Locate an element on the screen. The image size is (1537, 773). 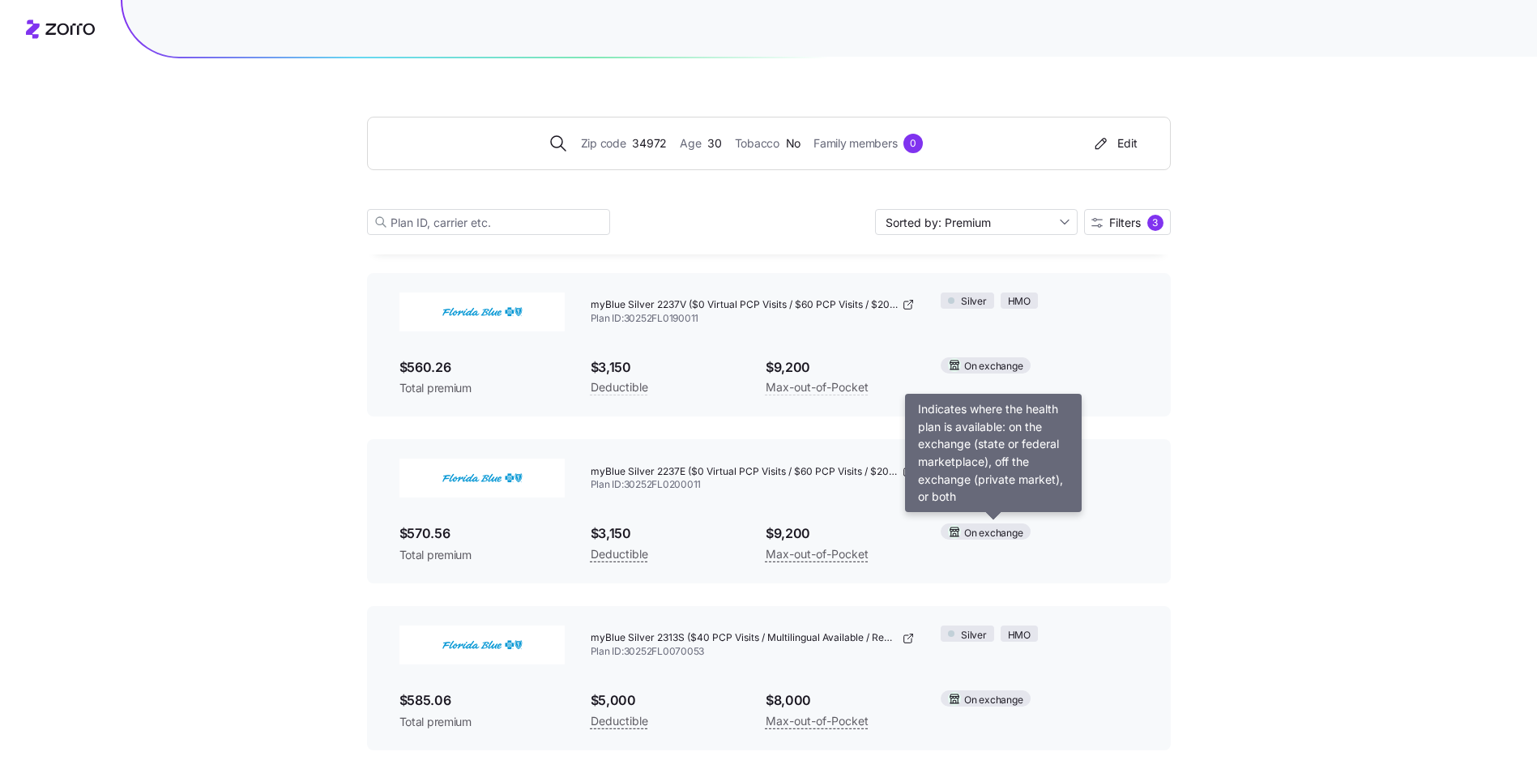
div: Edit is located at coordinates (1114, 143).